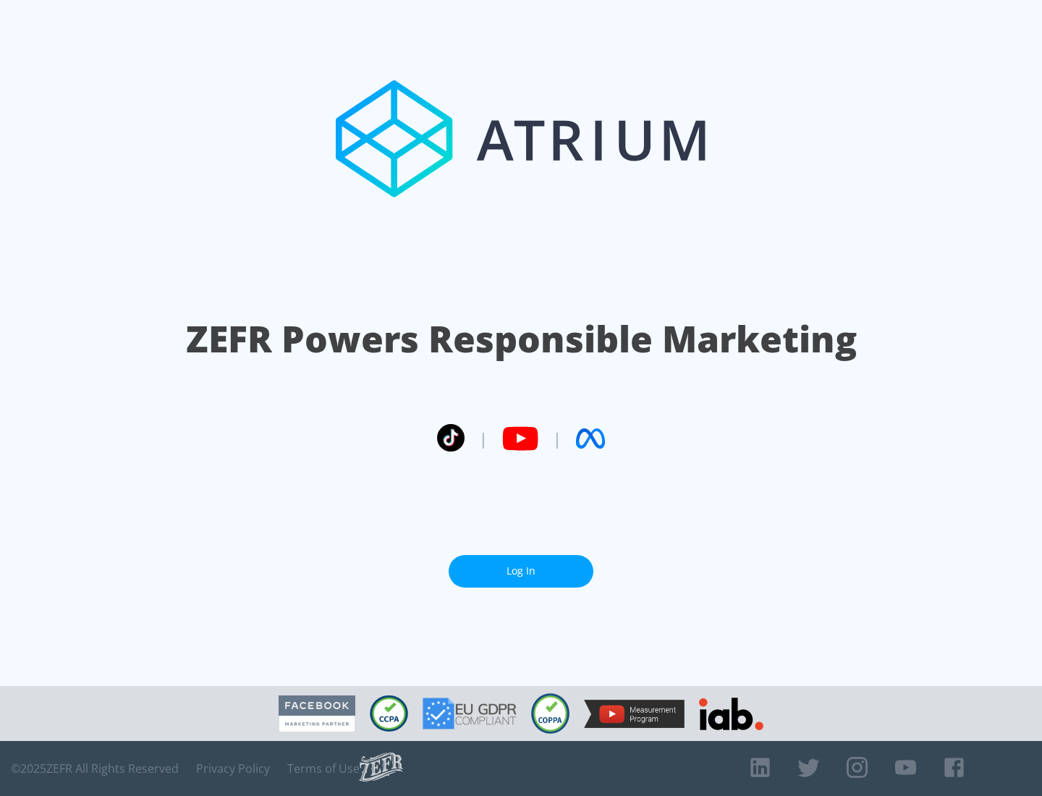  What do you see at coordinates (521, 339) in the screenshot?
I see `h1: ZEFR Powers Responsible Marketing` at bounding box center [521, 339].